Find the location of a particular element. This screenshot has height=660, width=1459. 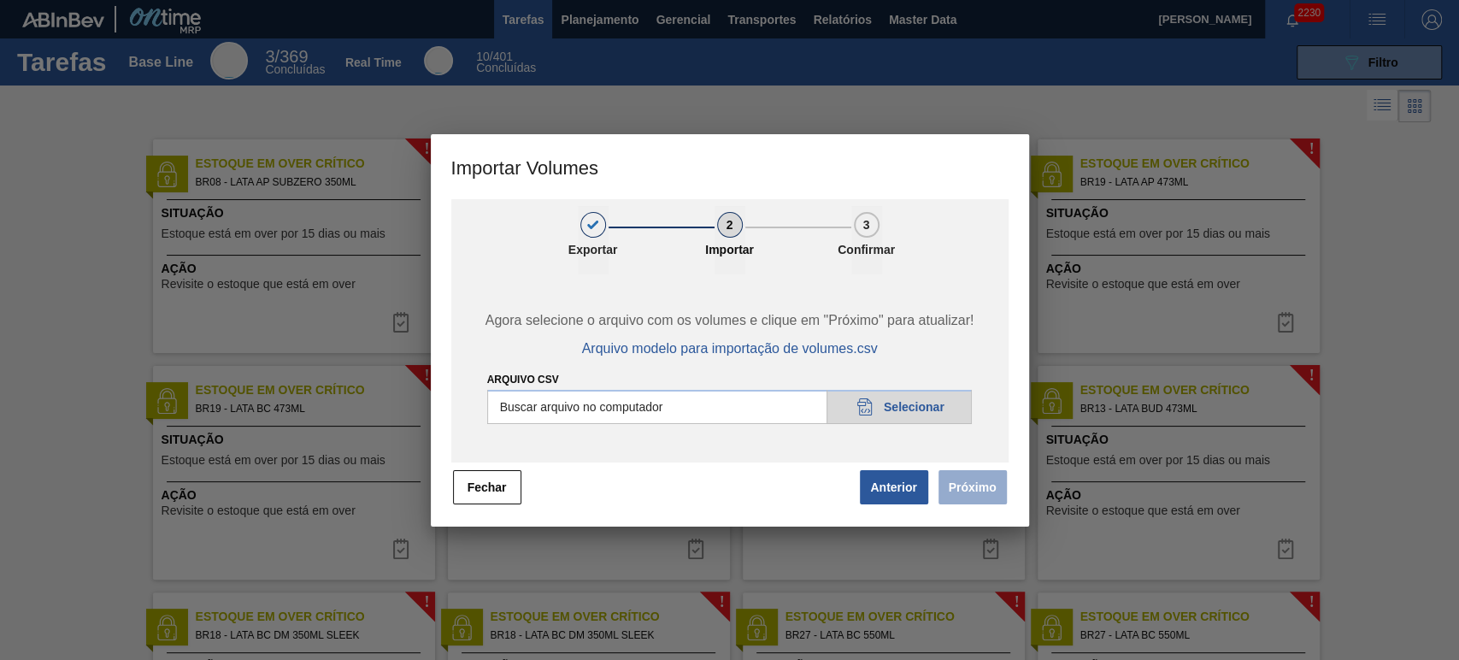

div: 1 is located at coordinates (593, 225).